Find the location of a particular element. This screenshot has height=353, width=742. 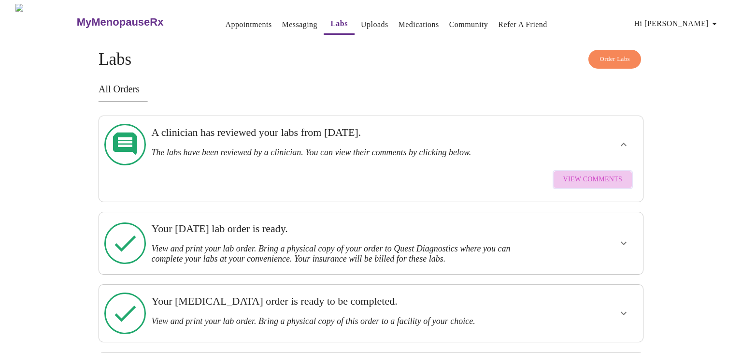

a: Messaging is located at coordinates (299, 25).